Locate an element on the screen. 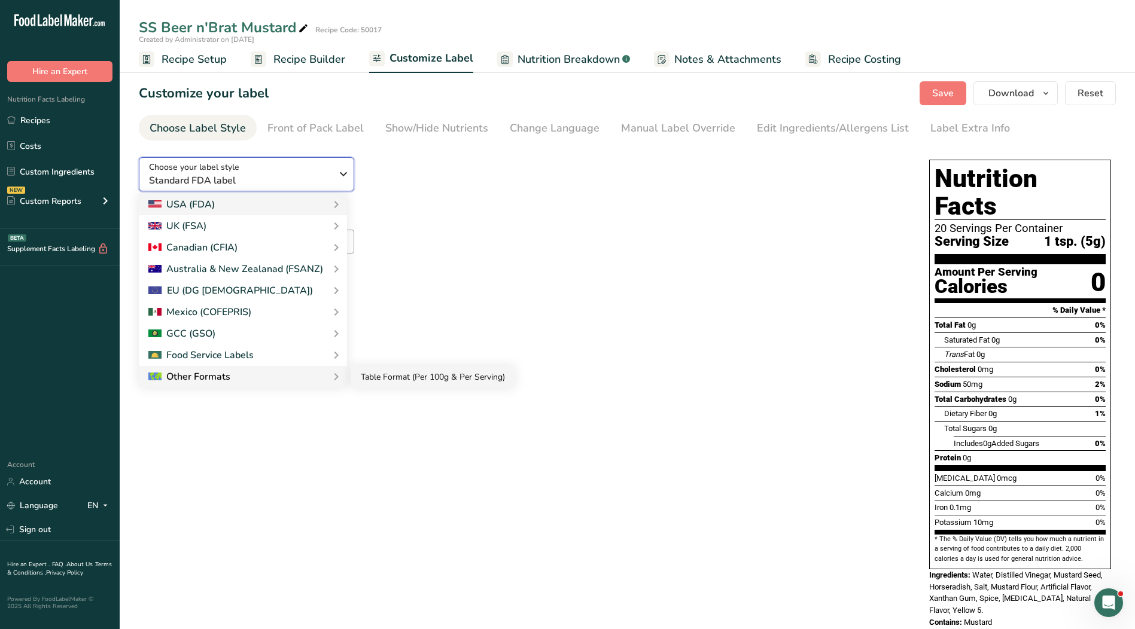  section: * The % Daily Value (DV) tells you how much a nutrient in a serving of food contributes to a dail... is located at coordinates (1020, 549).